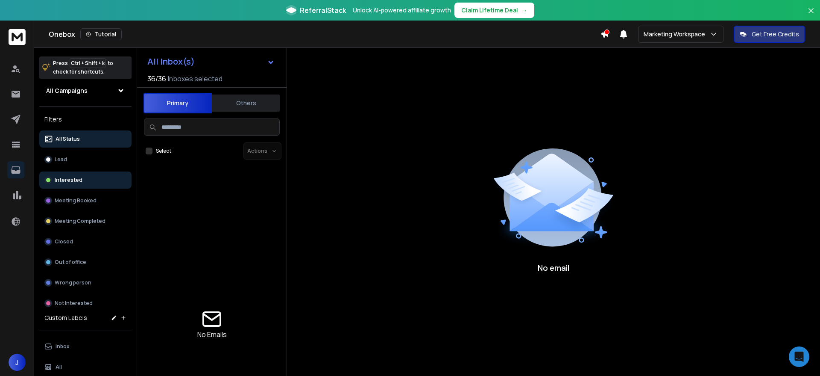 The width and height of the screenshot is (820, 376). Describe the element at coordinates (62, 346) in the screenshot. I see `p: Inbox` at that location.